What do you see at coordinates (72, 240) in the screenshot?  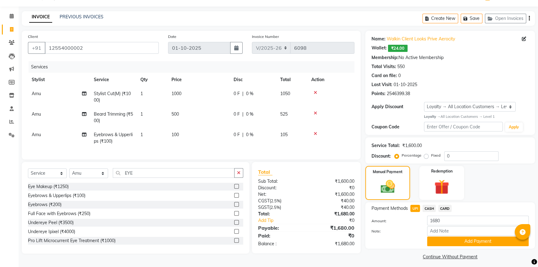 I see `div: Pro Lift Microcurrent Eye Treatment (₹1000)` at bounding box center [72, 240].